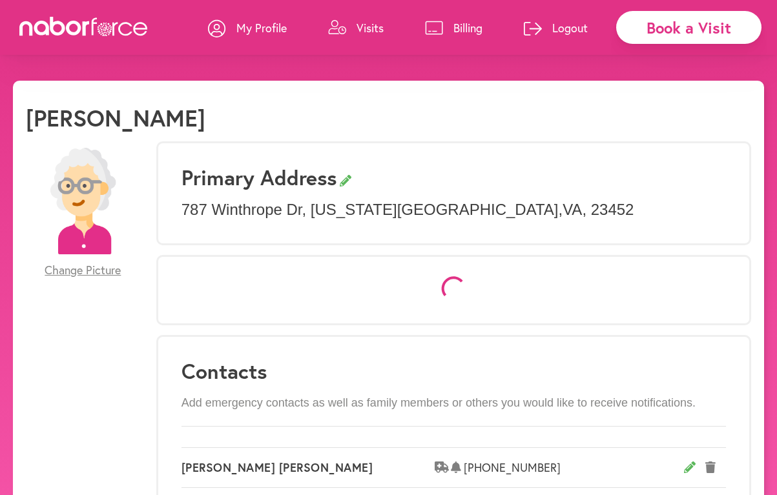 The image size is (777, 495). What do you see at coordinates (453, 178) in the screenshot?
I see `h3: Primary Address` at bounding box center [453, 178].